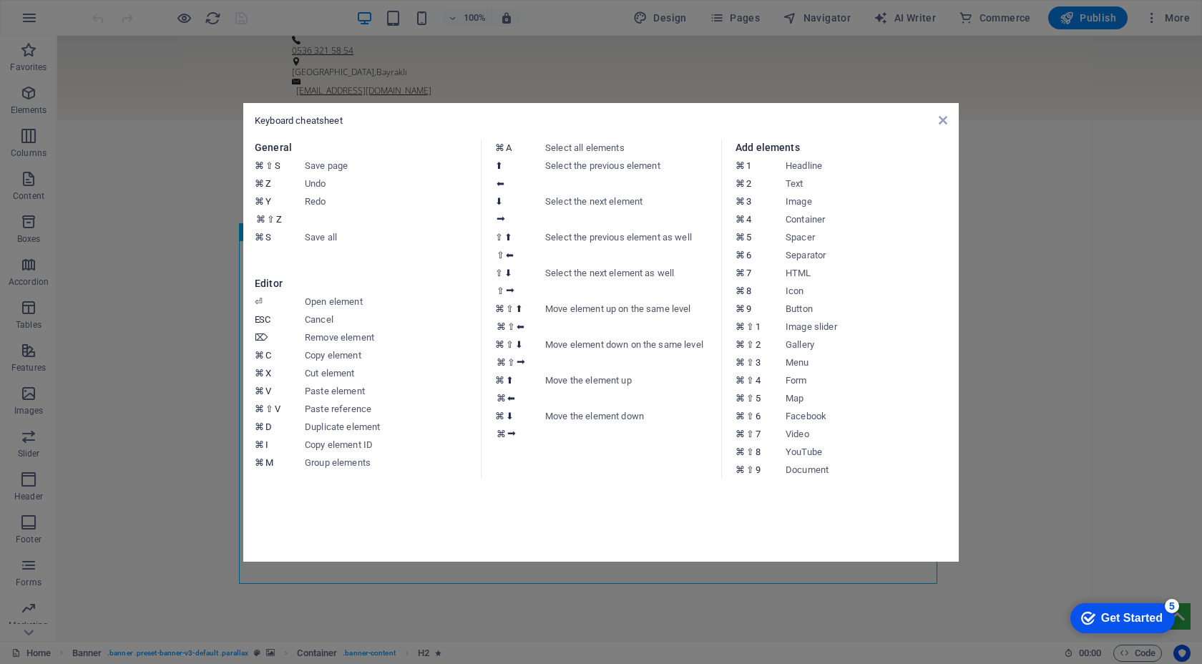  What do you see at coordinates (870, 380) in the screenshot?
I see `dd: Form` at bounding box center [870, 380].